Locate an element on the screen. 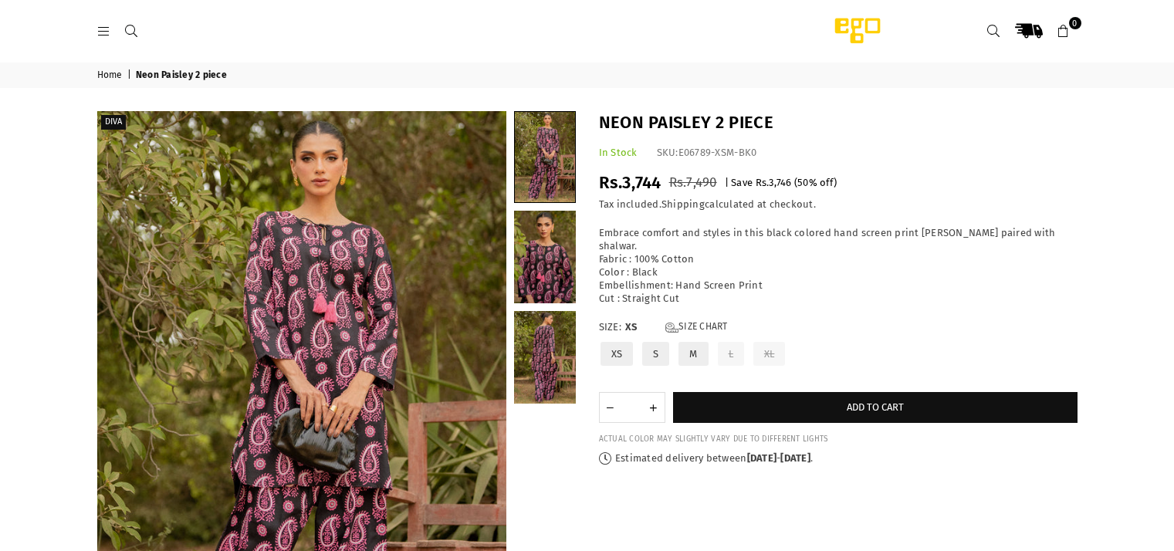 The width and height of the screenshot is (1174, 551). img: Ego is located at coordinates (857, 31).